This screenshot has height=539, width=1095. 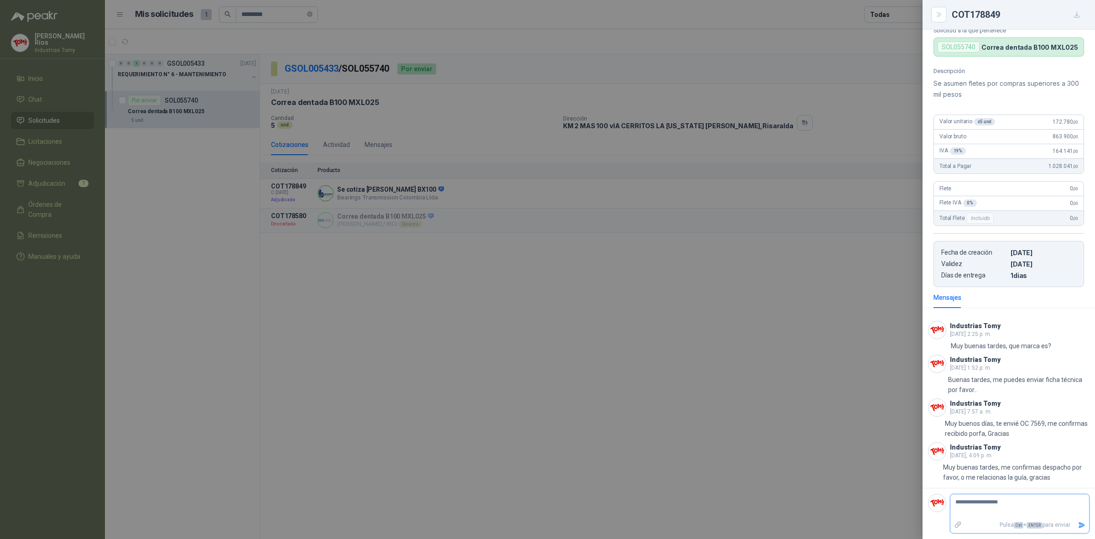 I want to click on span: Total a Pagar, so click(x=955, y=166).